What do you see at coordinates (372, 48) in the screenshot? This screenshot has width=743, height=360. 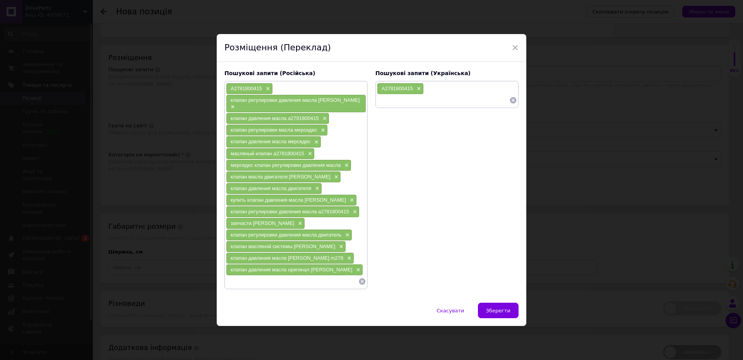 I see `div: Розміщення (Переклад)` at bounding box center [372, 48].